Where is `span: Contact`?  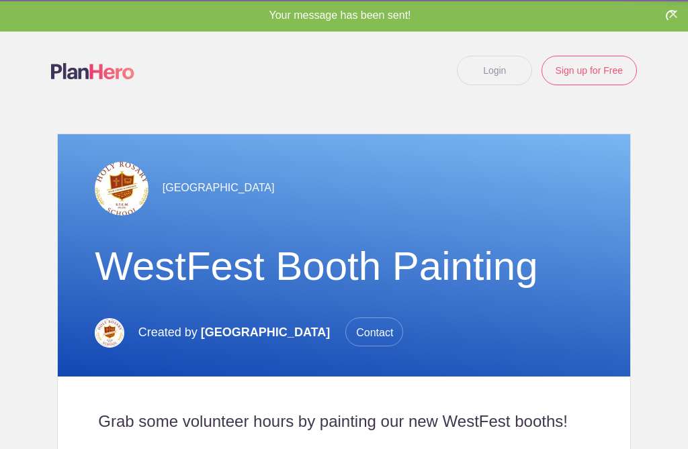
span: Contact is located at coordinates (374, 332).